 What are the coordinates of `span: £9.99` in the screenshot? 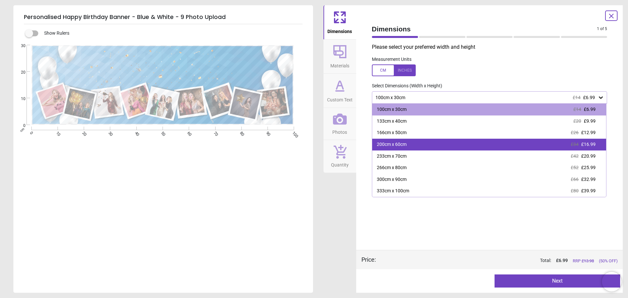 It's located at (590, 121).